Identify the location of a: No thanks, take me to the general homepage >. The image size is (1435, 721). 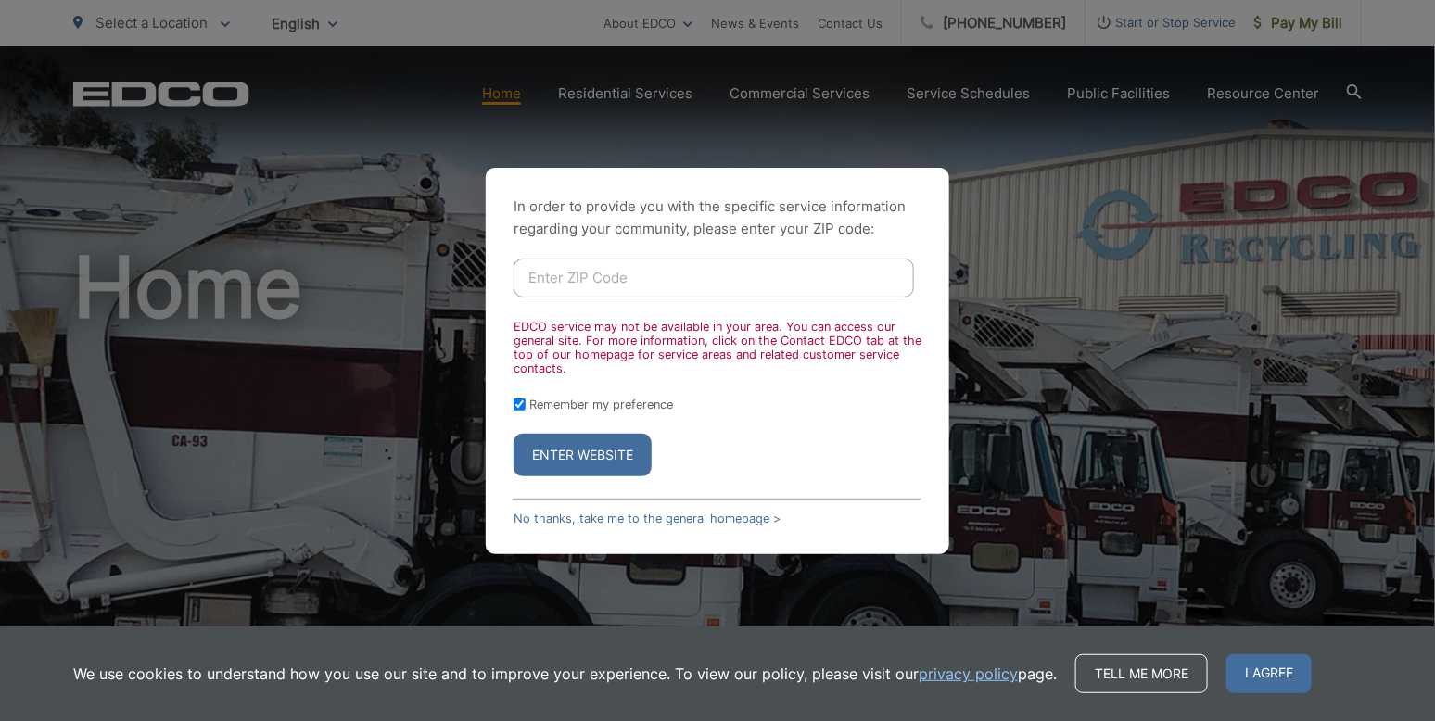
(647, 518).